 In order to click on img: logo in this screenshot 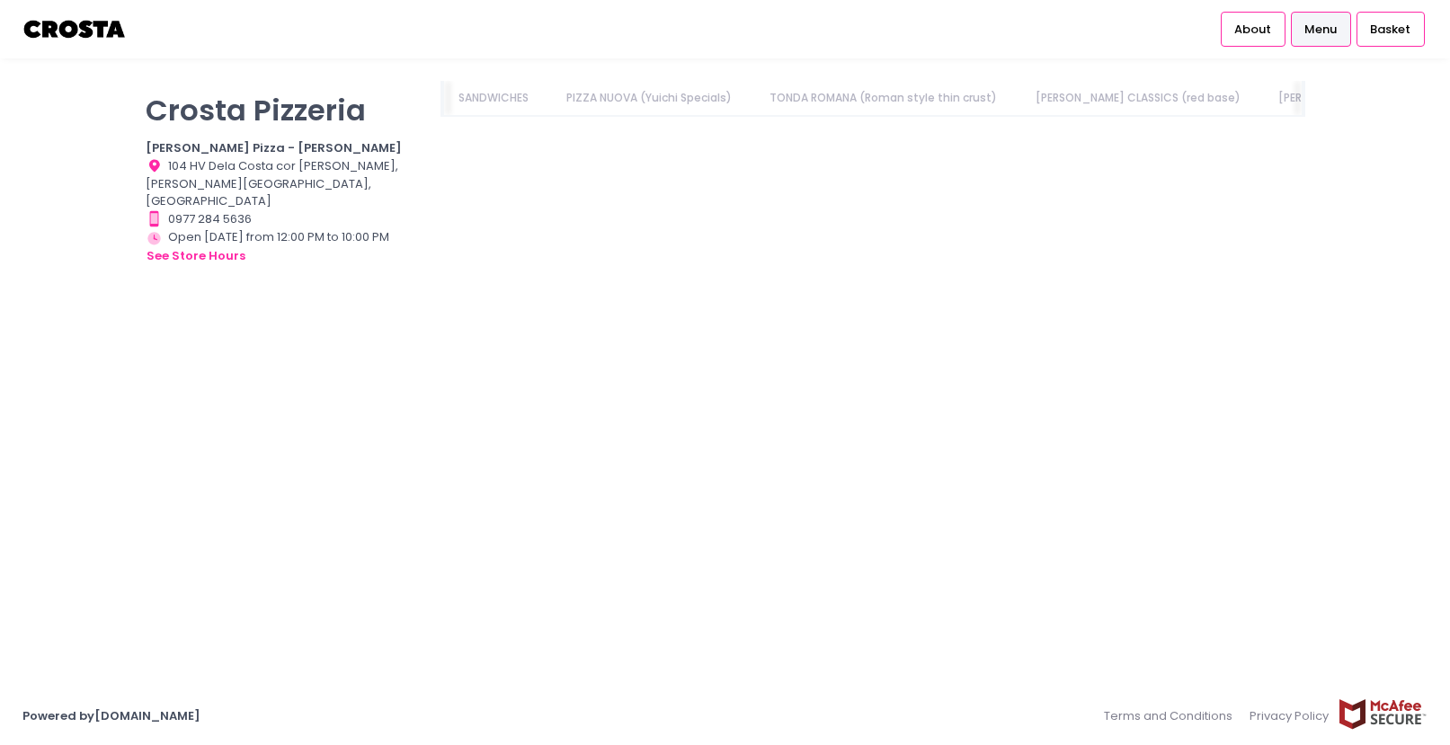, I will do `click(75, 29)`.